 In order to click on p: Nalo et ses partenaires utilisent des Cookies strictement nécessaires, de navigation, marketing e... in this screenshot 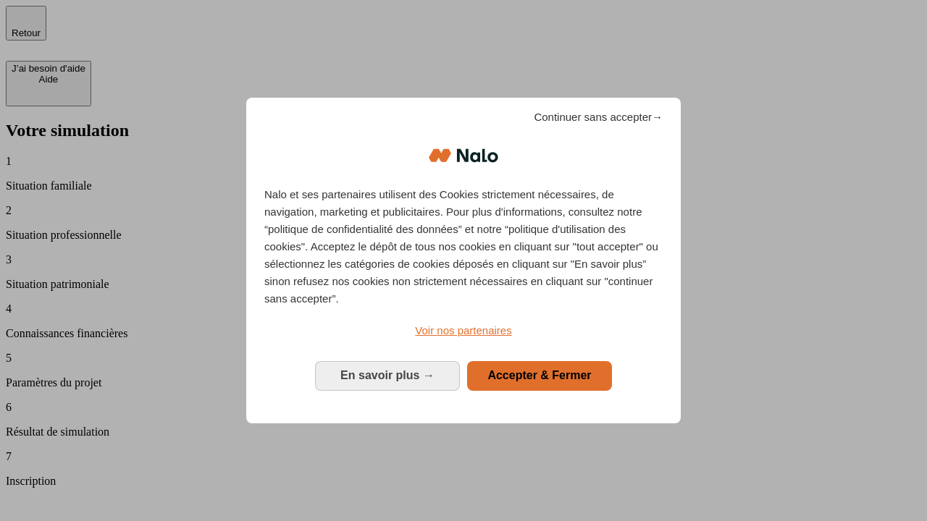, I will do `click(463, 247)`.